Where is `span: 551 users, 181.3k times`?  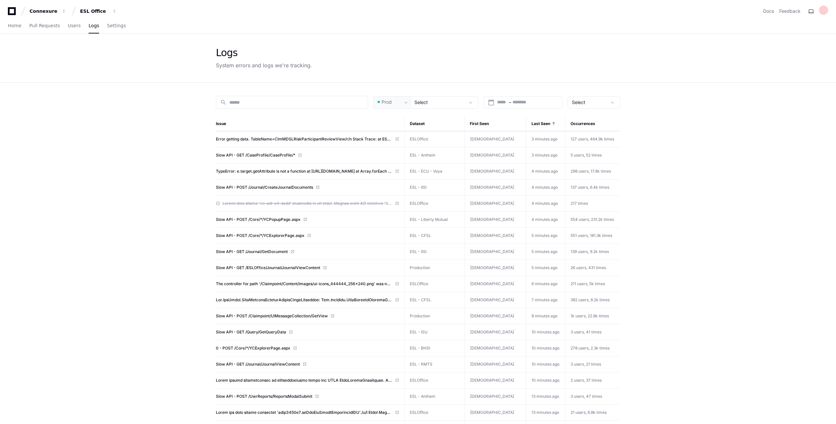
span: 551 users, 181.3k times is located at coordinates (591, 235).